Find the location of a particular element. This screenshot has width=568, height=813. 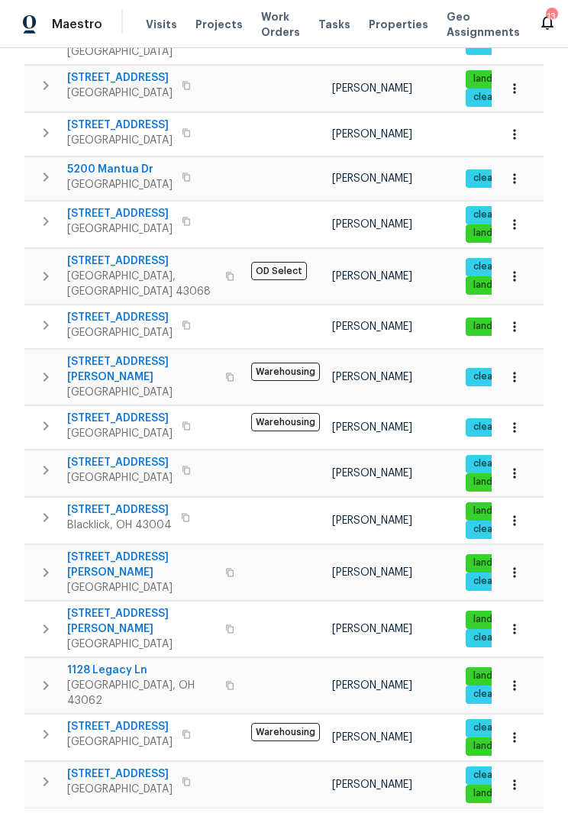

span: Projects is located at coordinates (219, 24).